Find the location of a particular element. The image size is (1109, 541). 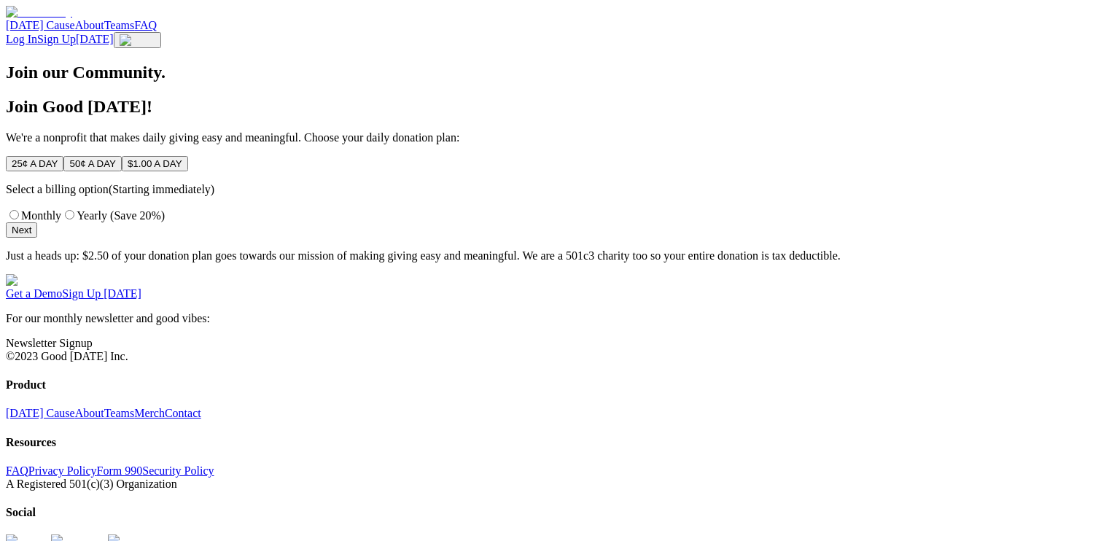

span: (Starting immediately) is located at coordinates (161, 189).